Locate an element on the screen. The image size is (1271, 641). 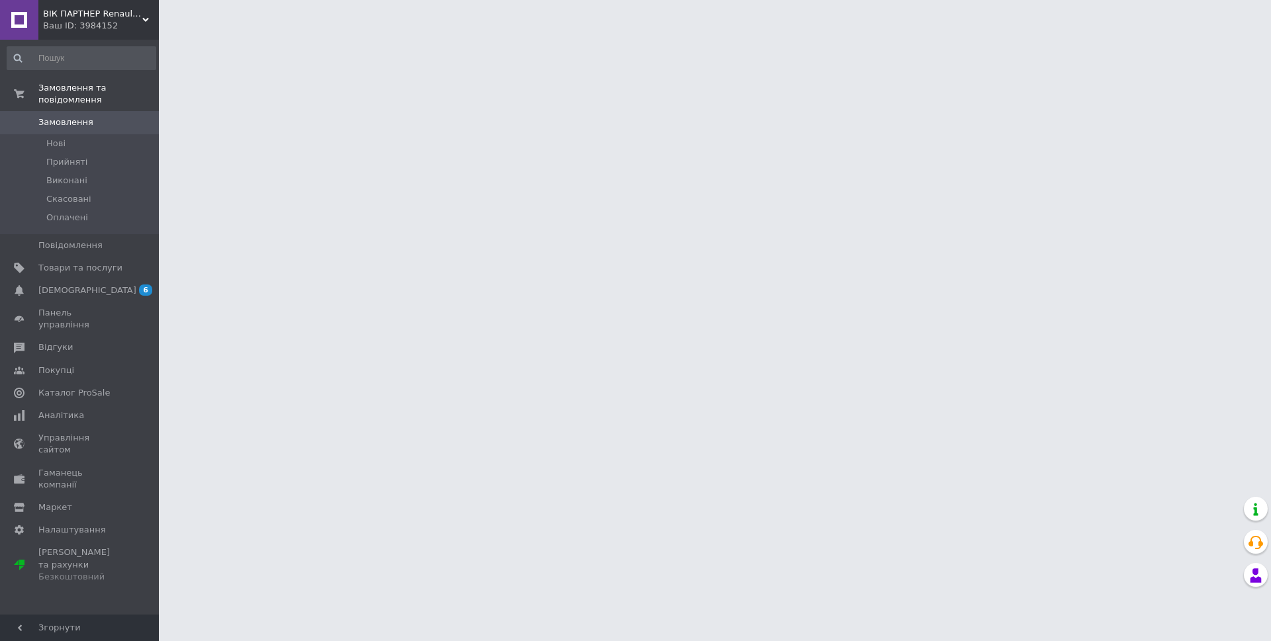
span: Виконані is located at coordinates (67, 181).